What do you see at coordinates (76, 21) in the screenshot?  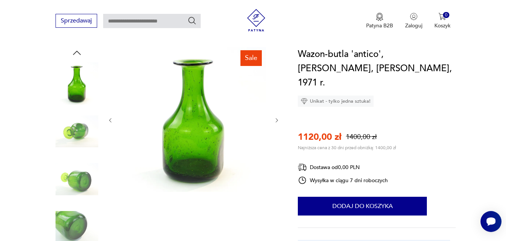 I see `a: Sprzedawaj` at bounding box center [76, 21].